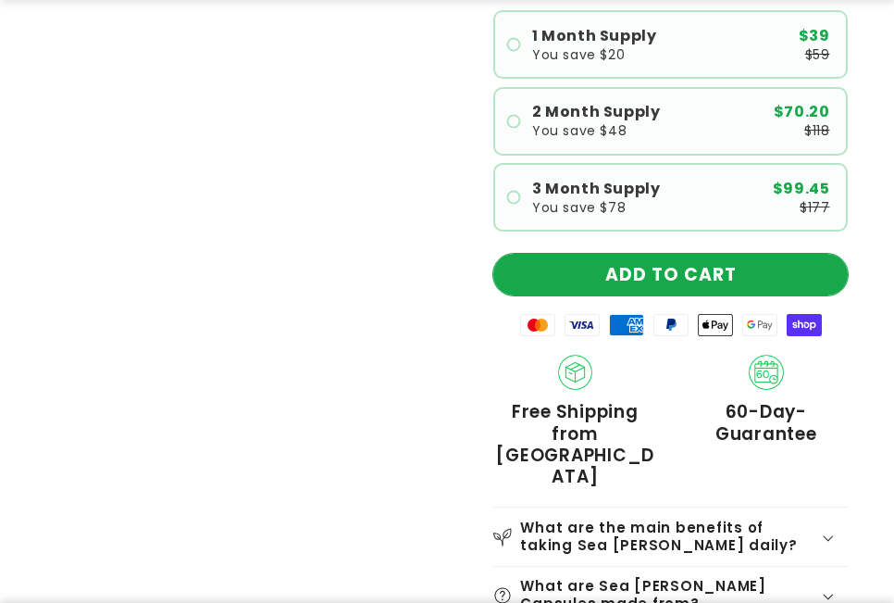 The width and height of the screenshot is (894, 603). Describe the element at coordinates (579, 207) in the screenshot. I see `span: You save $78` at that location.